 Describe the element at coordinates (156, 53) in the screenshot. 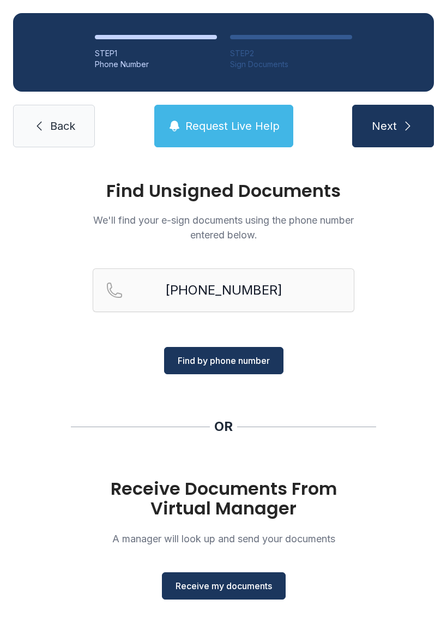

I see `div: STEP 1` at that location.